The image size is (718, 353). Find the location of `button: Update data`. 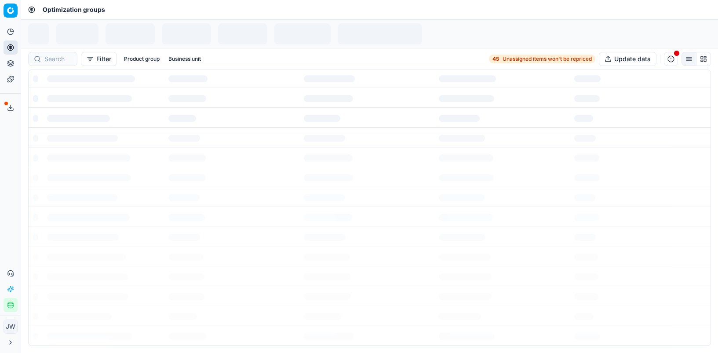

button: Update data is located at coordinates (628, 59).